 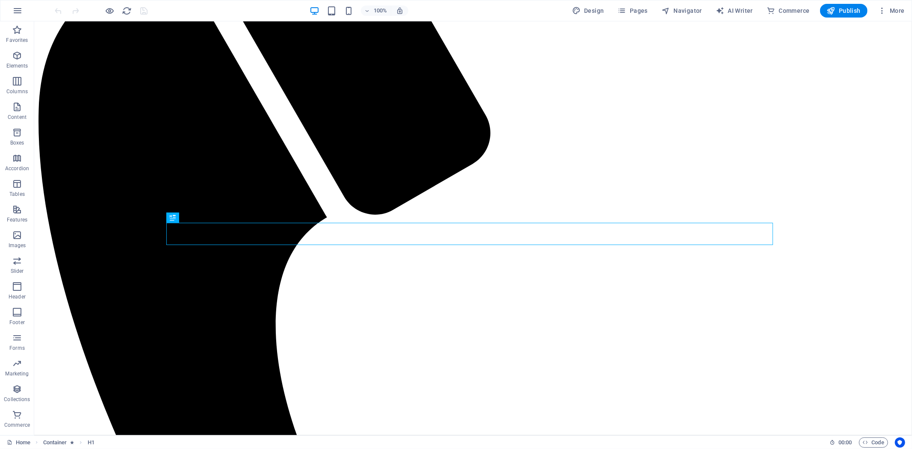 I want to click on span: Commerce, so click(x=788, y=11).